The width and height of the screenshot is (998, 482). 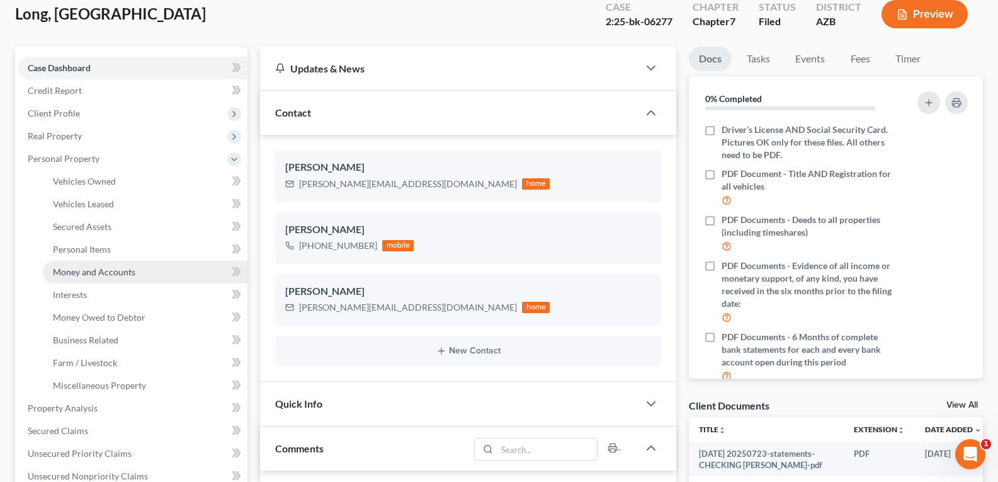 What do you see at coordinates (810, 59) in the screenshot?
I see `a: Events` at bounding box center [810, 59].